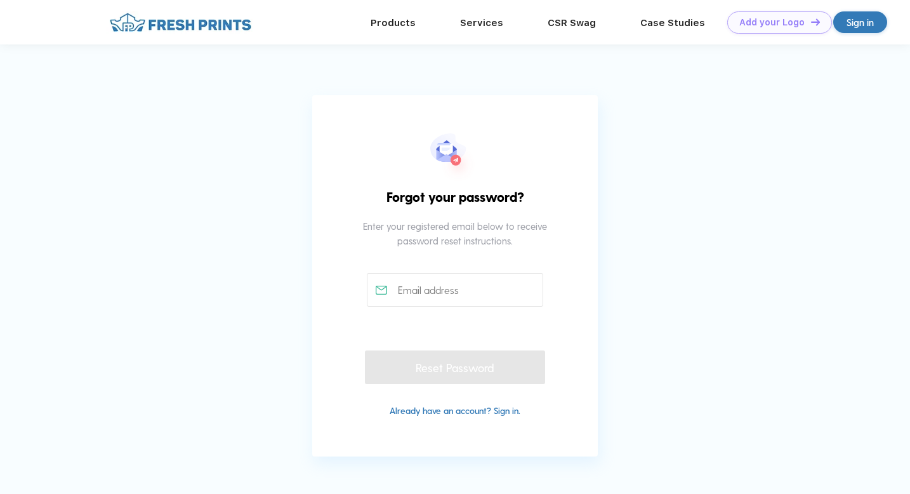 Image resolution: width=910 pixels, height=494 pixels. Describe the element at coordinates (393, 23) in the screenshot. I see `a: Products` at that location.